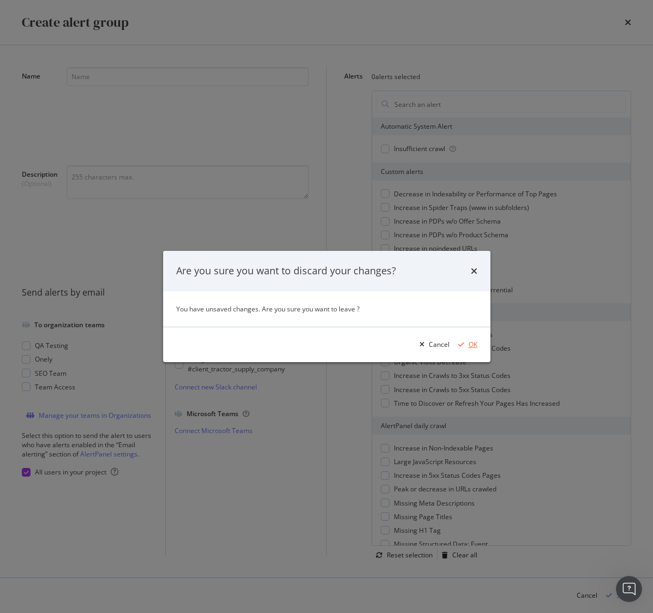 The image size is (653, 613). I want to click on div: You have unsaved changes. Are you sure you want to leave ?, so click(327, 309).